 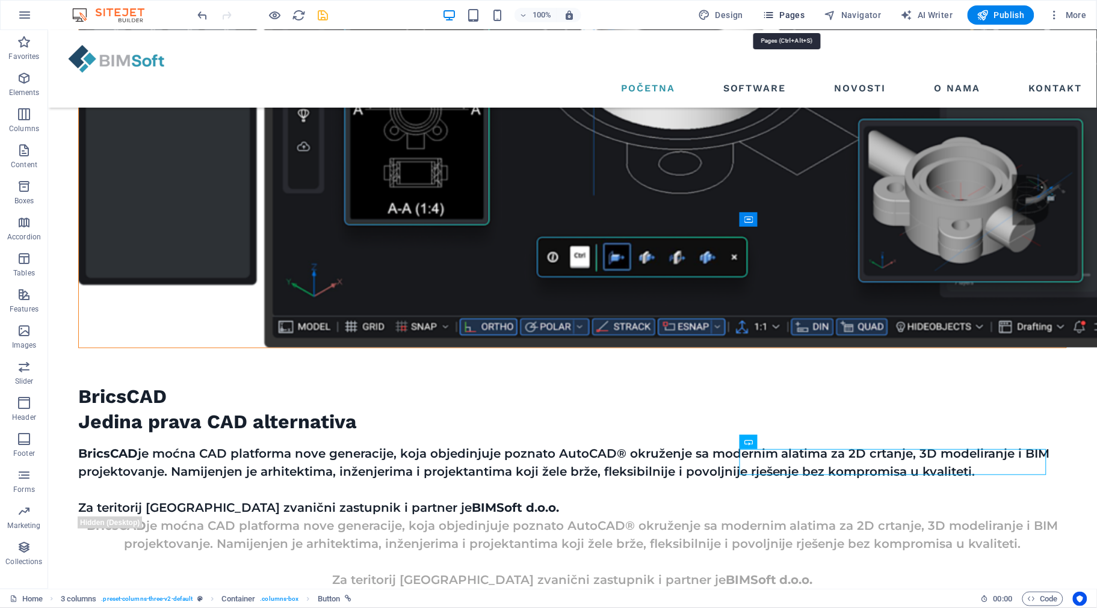 I want to click on i: This element is linked, so click(x=348, y=599).